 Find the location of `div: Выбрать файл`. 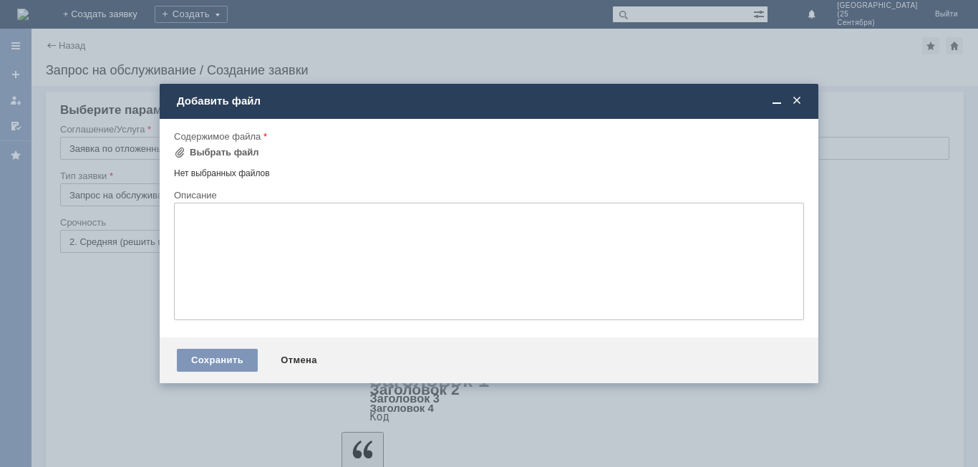

div: Выбрать файл is located at coordinates (224, 153).